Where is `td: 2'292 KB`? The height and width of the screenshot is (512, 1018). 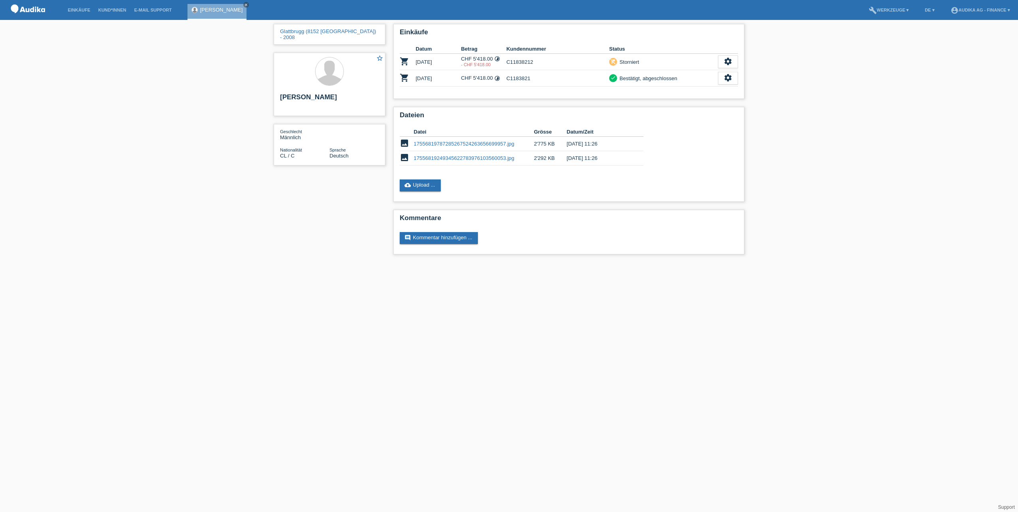 td: 2'292 KB is located at coordinates (550, 158).